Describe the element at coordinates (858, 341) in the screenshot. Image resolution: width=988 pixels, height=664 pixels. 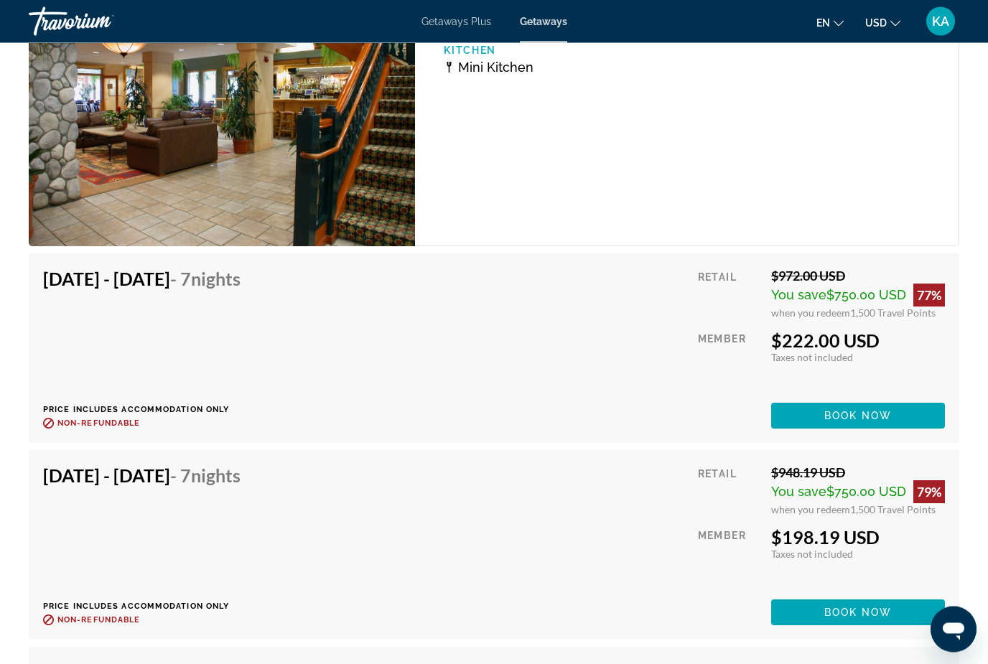
I see `div: $222.00 USD` at that location.